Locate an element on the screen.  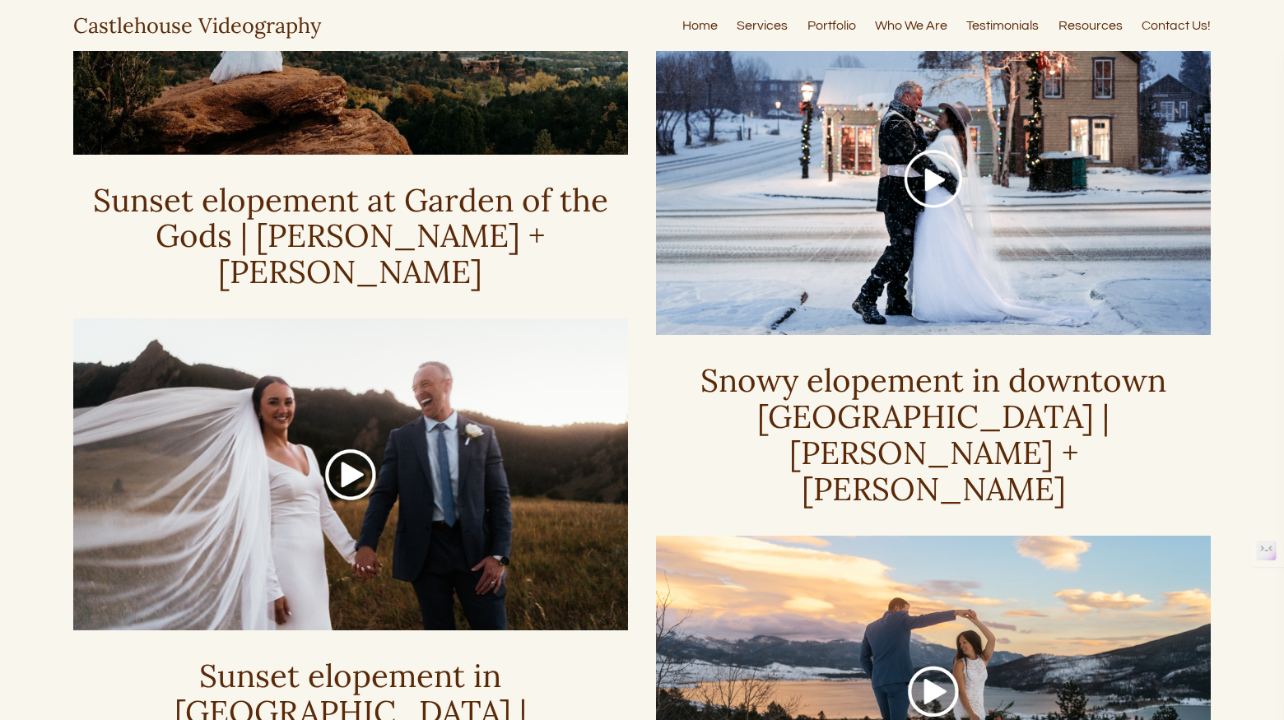
a: Portfolio is located at coordinates (831, 25).